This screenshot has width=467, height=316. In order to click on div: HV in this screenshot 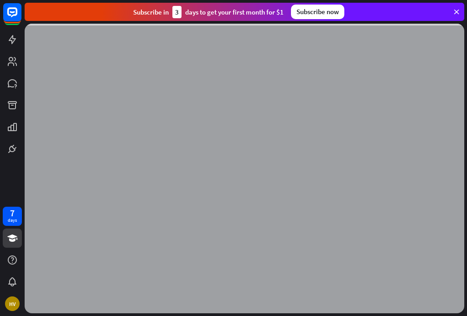, I will do `click(12, 304)`.